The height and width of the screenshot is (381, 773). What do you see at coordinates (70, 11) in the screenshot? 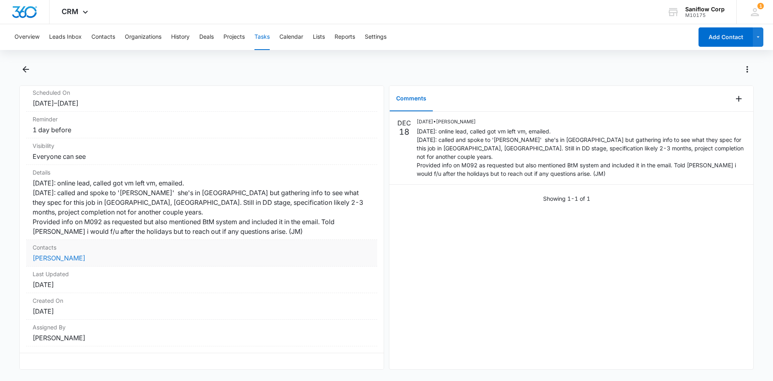
I see `span: CRM` at bounding box center [70, 11].